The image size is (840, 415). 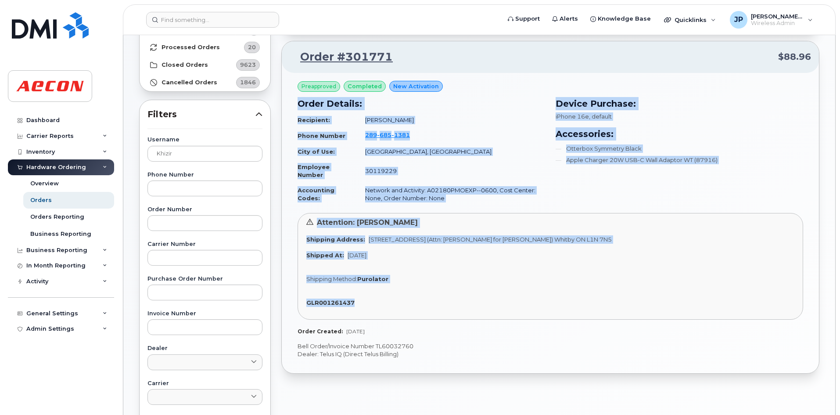 I want to click on strong: GLR001261437, so click(x=330, y=302).